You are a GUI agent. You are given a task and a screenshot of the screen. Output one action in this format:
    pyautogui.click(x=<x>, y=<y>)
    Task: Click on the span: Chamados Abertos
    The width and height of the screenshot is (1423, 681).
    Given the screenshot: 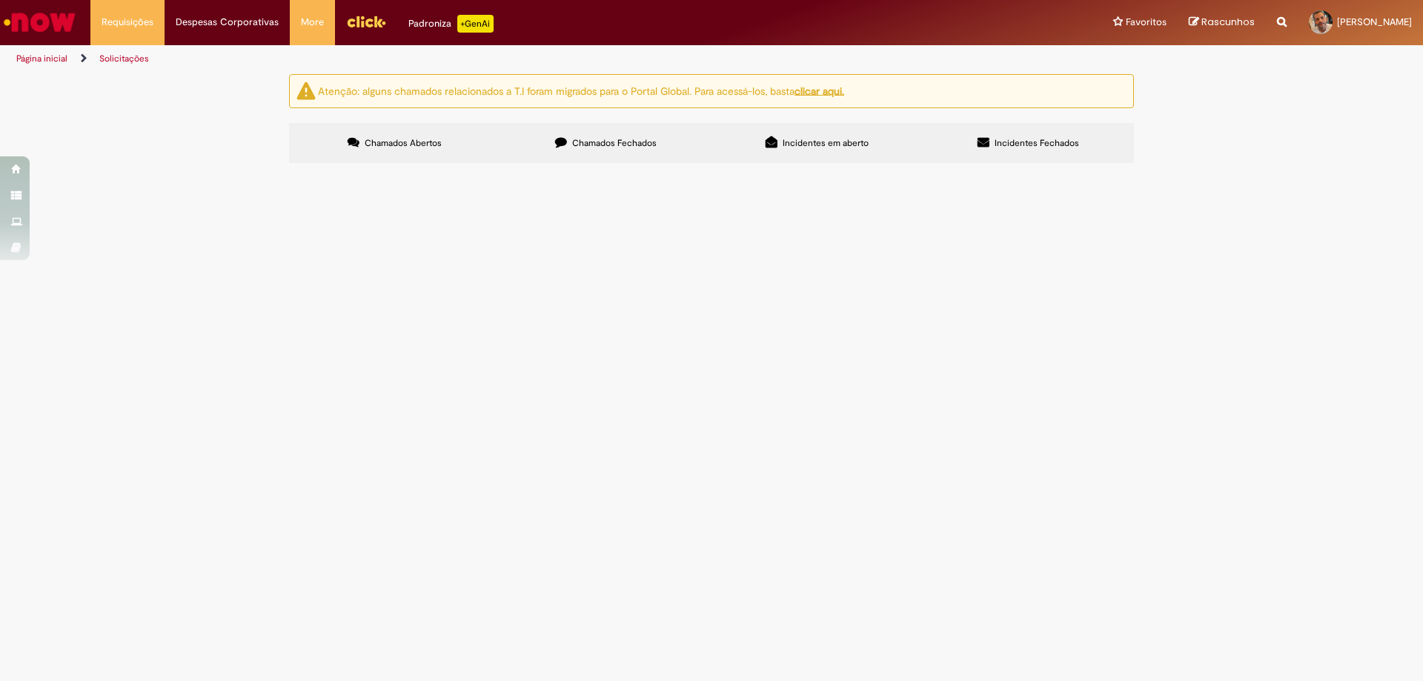 What is the action you would take?
    pyautogui.click(x=403, y=143)
    